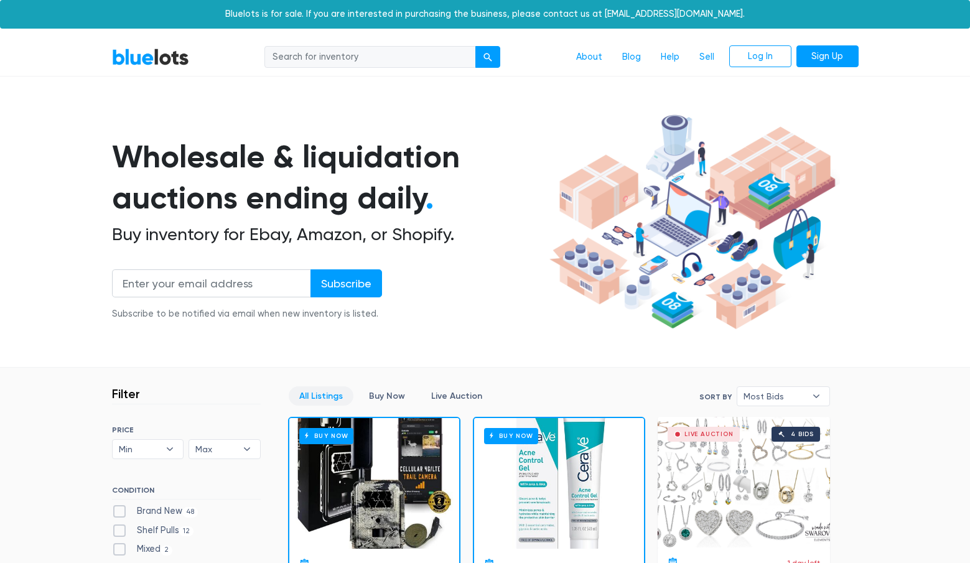  What do you see at coordinates (126, 394) in the screenshot?
I see `h3: Filter` at bounding box center [126, 394].